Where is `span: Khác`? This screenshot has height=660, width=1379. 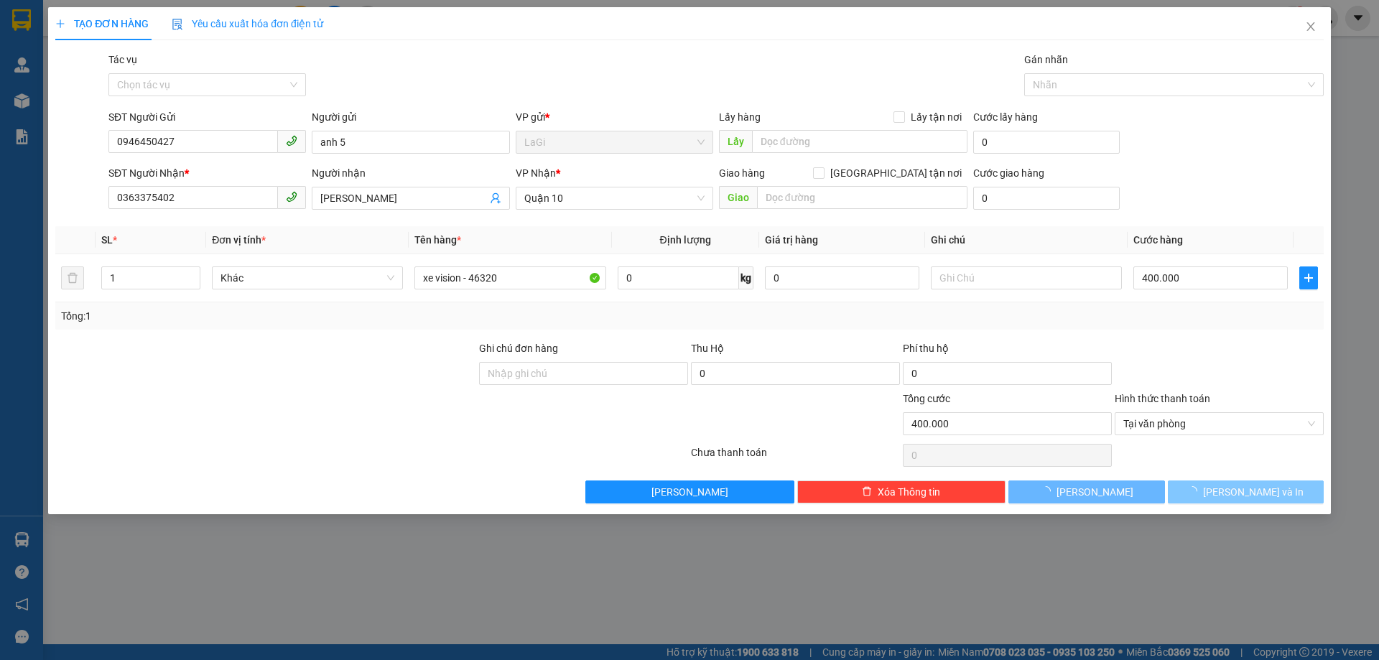 span: Khác is located at coordinates (307, 278).